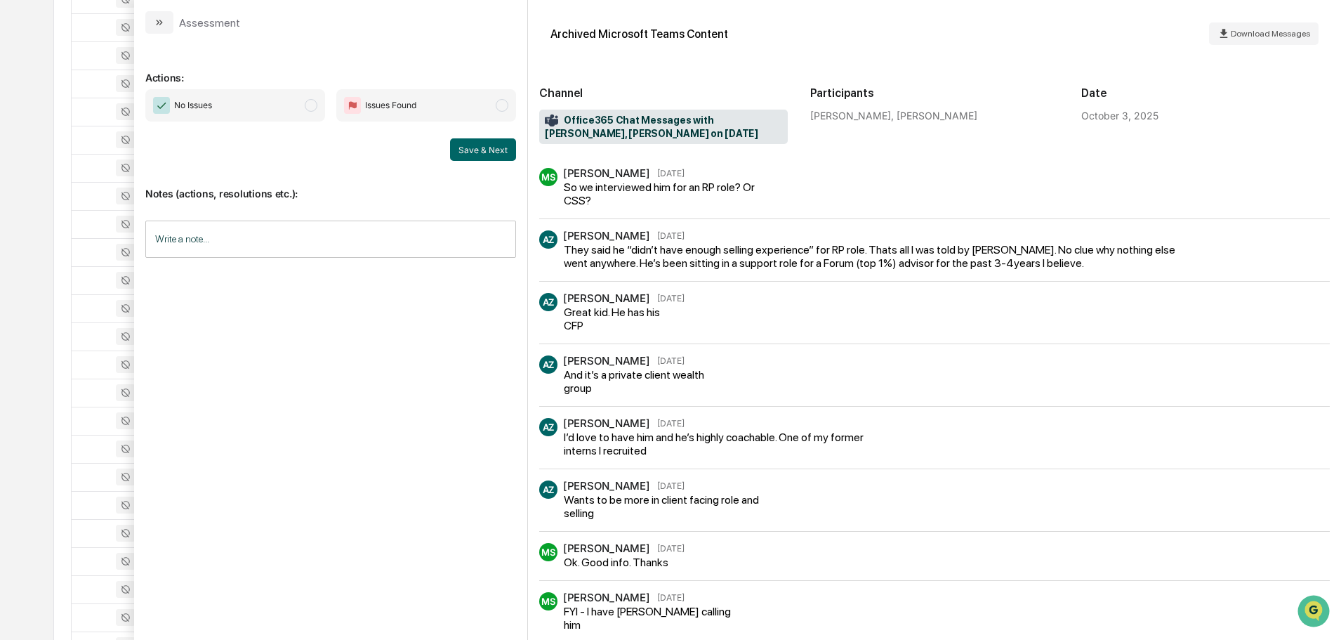 This screenshot has height=640, width=1341. I want to click on p: How can we help?, so click(135, 41).